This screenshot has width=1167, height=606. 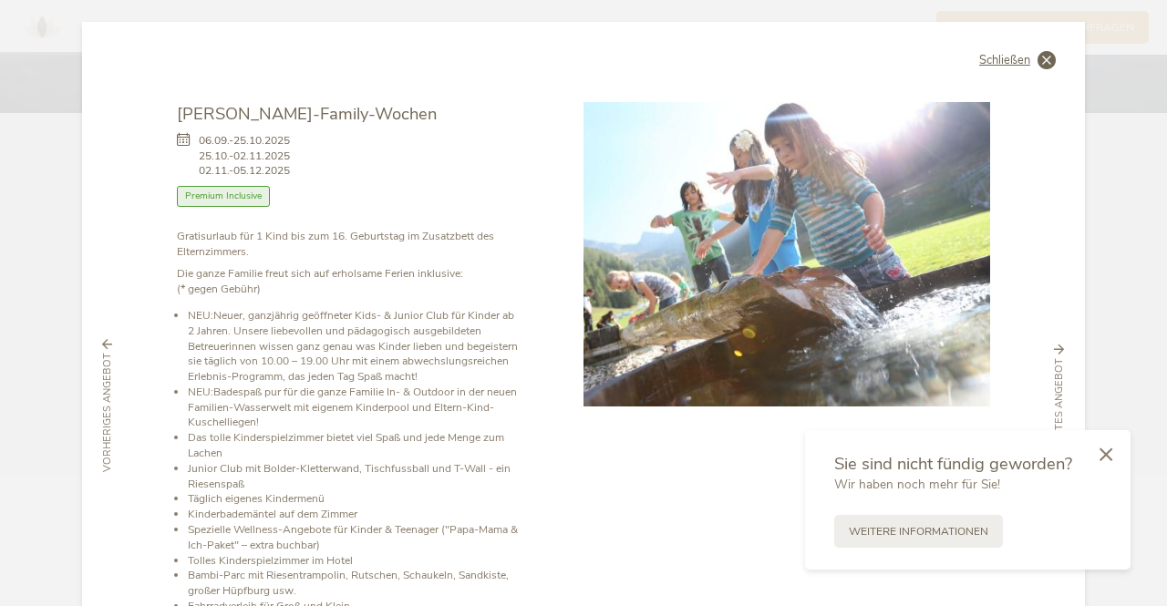 I want to click on li: Neuer, ganzjährig geöffneter Kids- & Junior Club für Kinder ab 2 Jahren. Unsere liebevollen und p..., so click(x=353, y=346).